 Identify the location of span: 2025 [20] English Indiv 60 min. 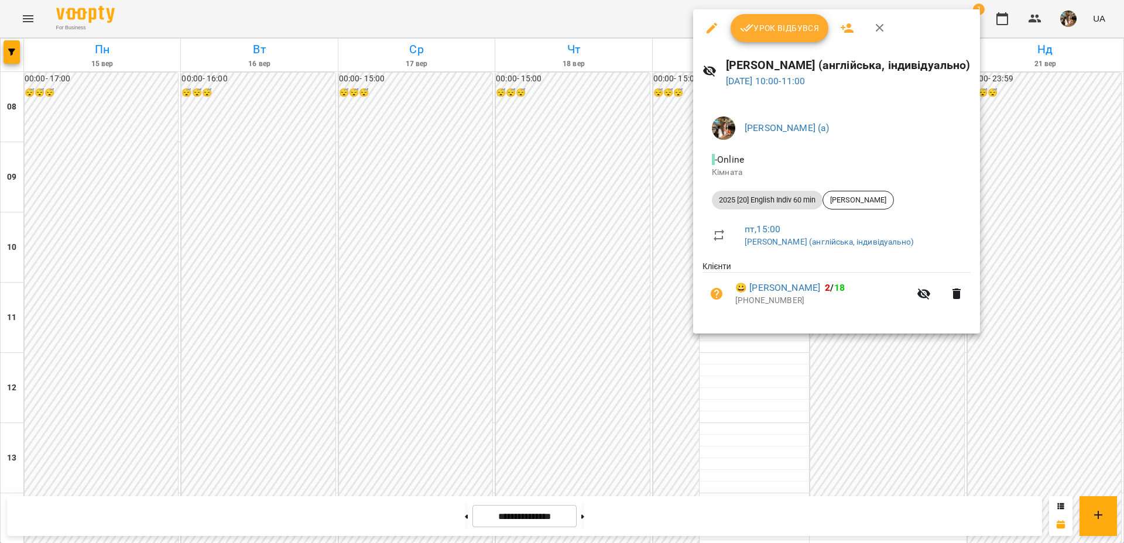
(767, 200).